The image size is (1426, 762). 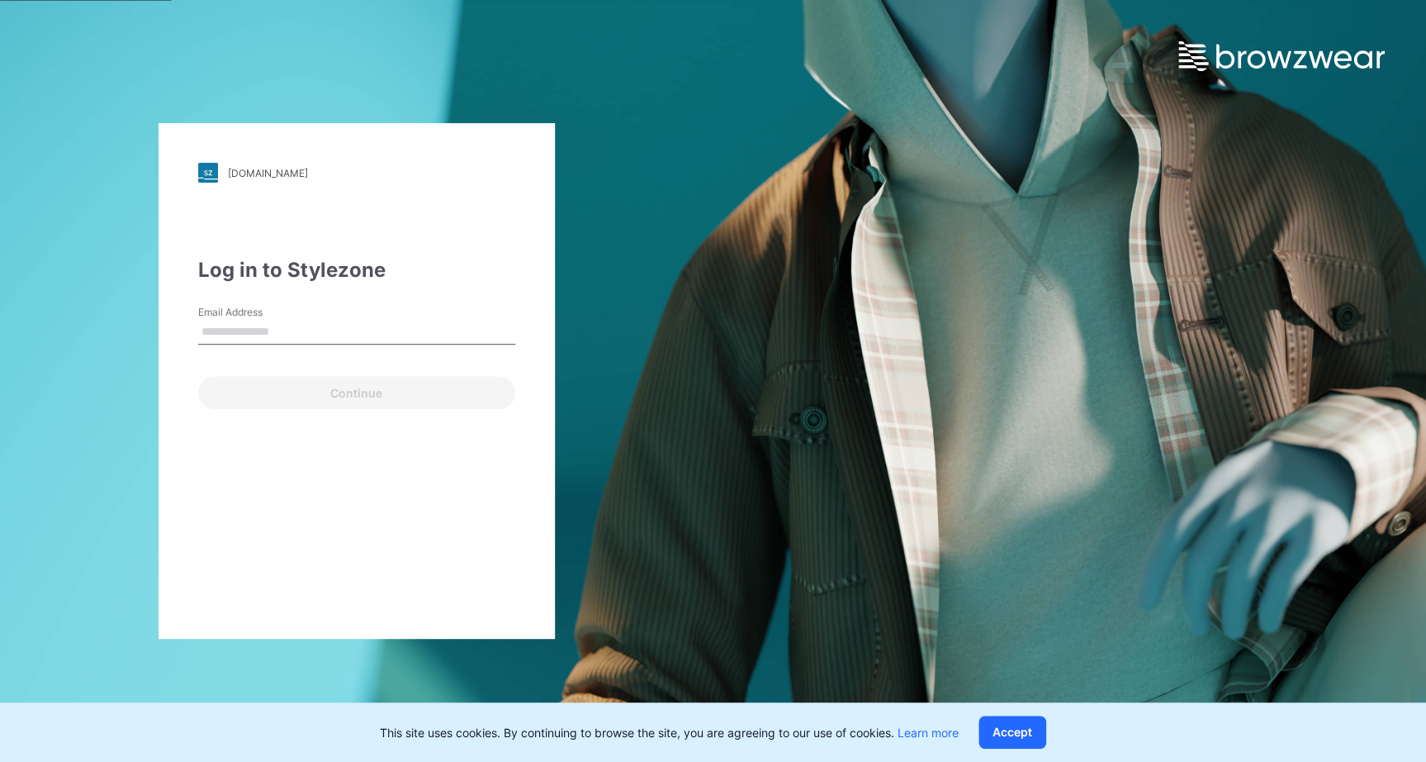 I want to click on img: stylezone-logo.562084cfcfab977791bfbf7441f1a819.svg, so click(x=208, y=173).